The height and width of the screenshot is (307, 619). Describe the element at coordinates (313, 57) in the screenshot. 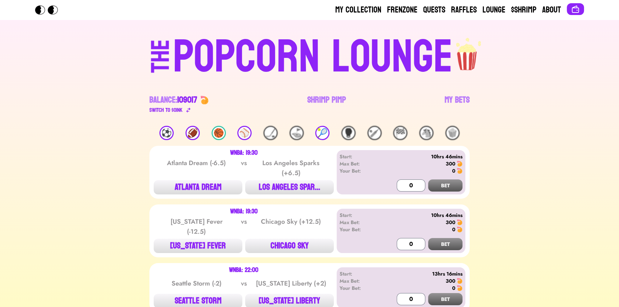

I see `div: POPCORN LOUNGE` at that location.